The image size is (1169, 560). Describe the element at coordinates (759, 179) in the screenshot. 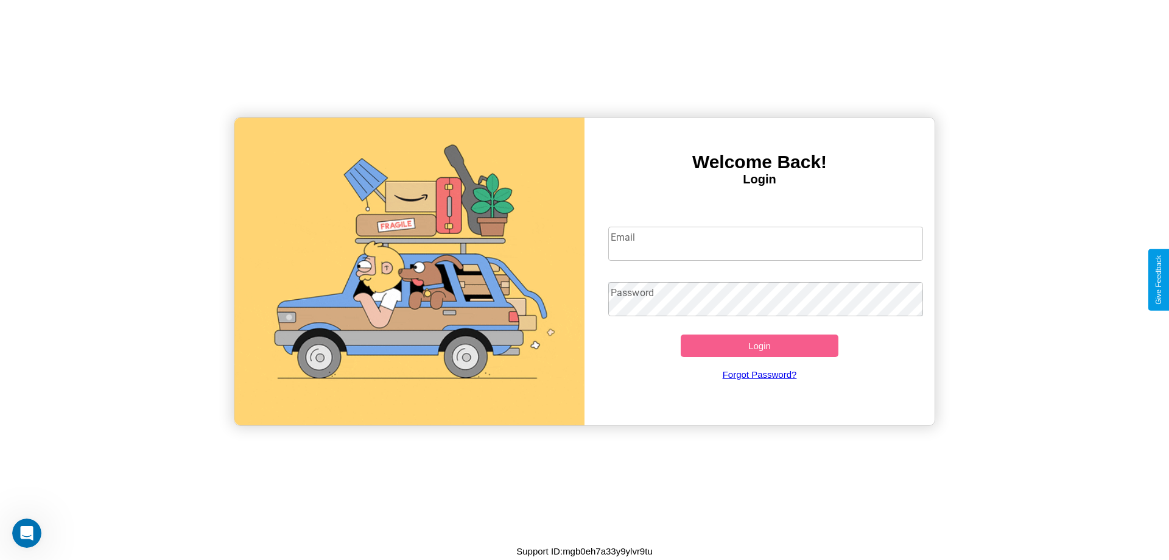

I see `h4: Login` at that location.